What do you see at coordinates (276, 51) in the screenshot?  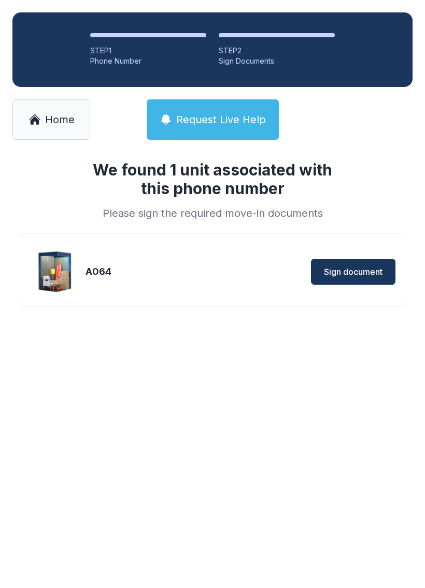 I see `div: STEP 2` at bounding box center [276, 51].